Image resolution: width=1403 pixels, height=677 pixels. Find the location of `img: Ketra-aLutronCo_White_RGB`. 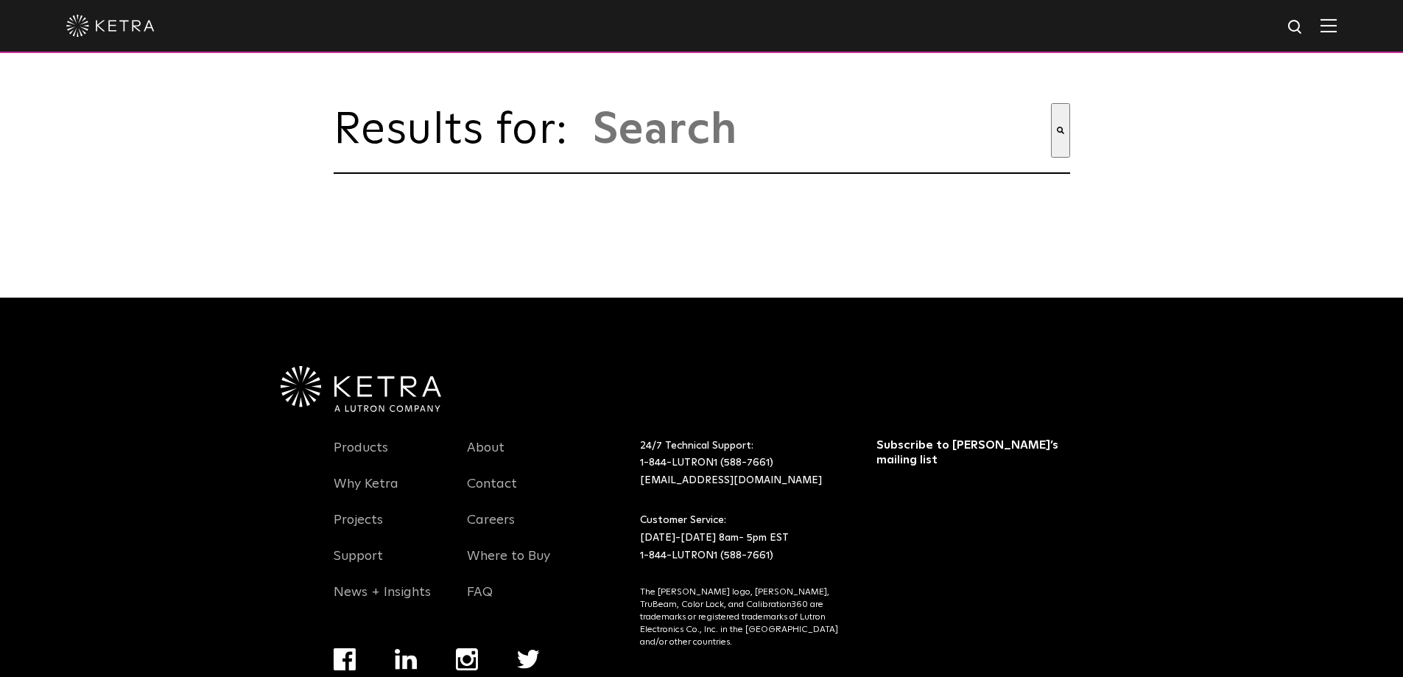

img: Ketra-aLutronCo_White_RGB is located at coordinates (361, 389).